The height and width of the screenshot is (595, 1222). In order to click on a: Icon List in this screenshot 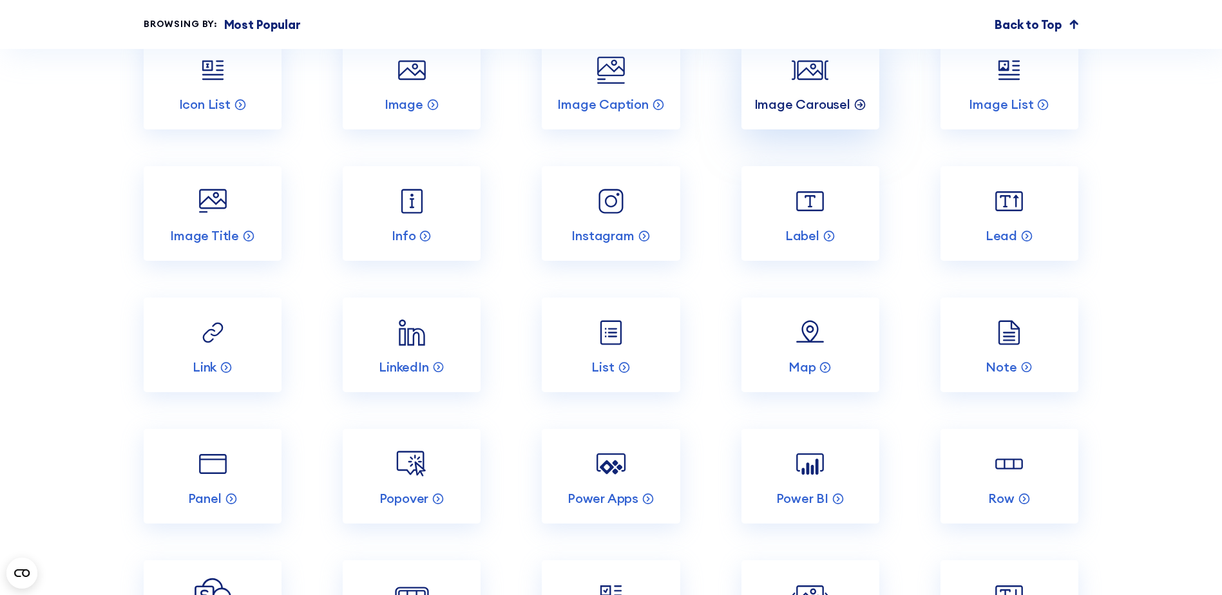, I will do `click(213, 82)`.